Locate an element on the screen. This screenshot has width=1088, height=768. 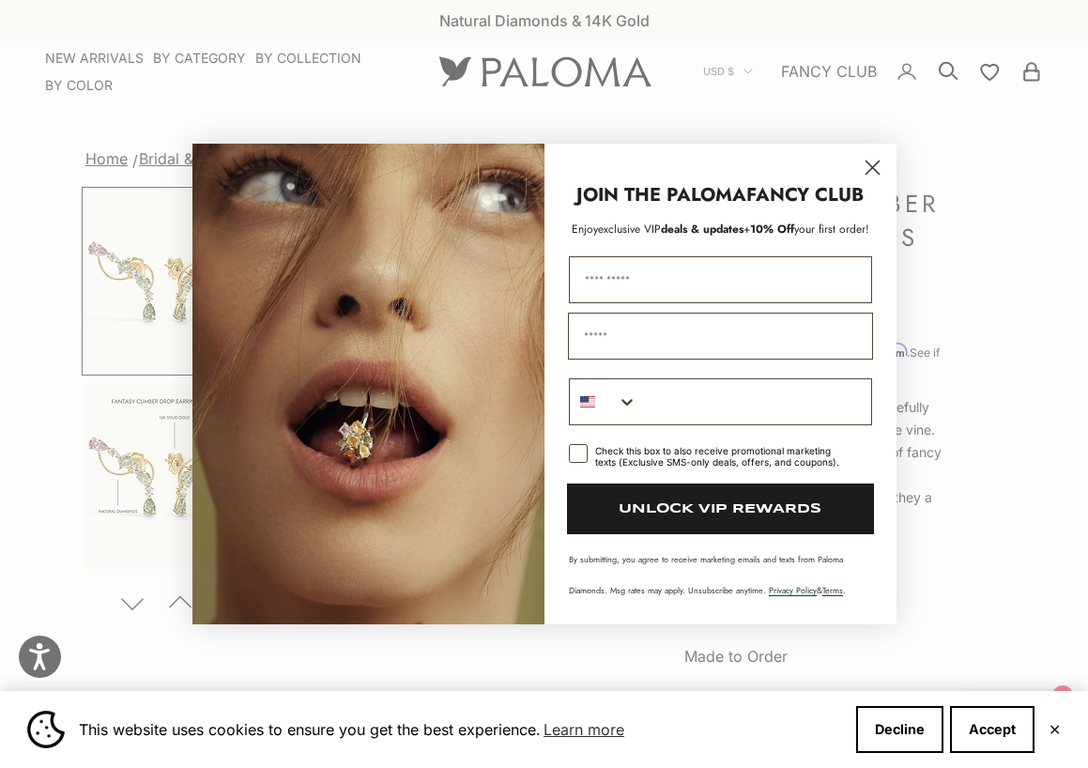
button: Close is located at coordinates (1054, 729).